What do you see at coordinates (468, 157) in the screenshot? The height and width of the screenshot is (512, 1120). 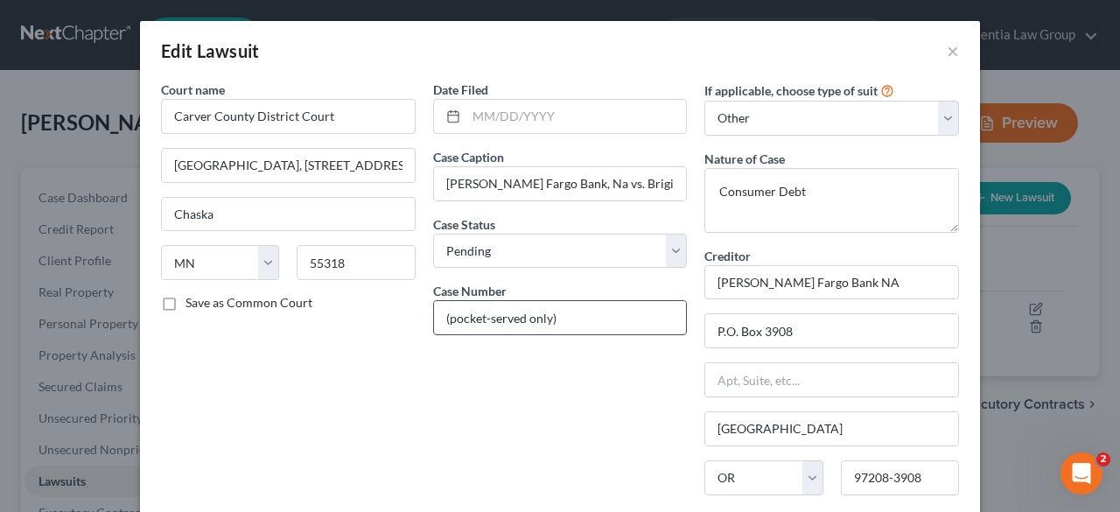 I see `label: Case Caption` at bounding box center [468, 157].